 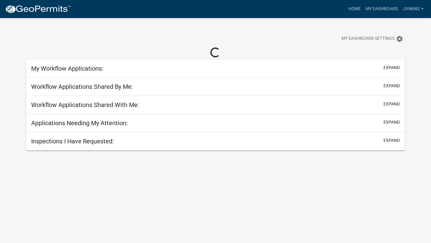 I want to click on h5: Workflow Applications Shared By Me:, so click(x=82, y=87).